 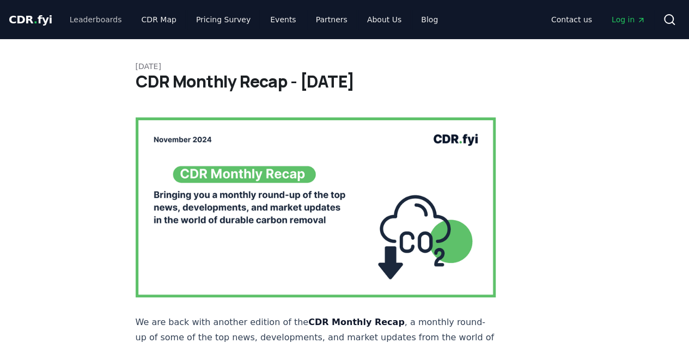 What do you see at coordinates (628, 20) in the screenshot?
I see `a: Log in` at bounding box center [628, 20].